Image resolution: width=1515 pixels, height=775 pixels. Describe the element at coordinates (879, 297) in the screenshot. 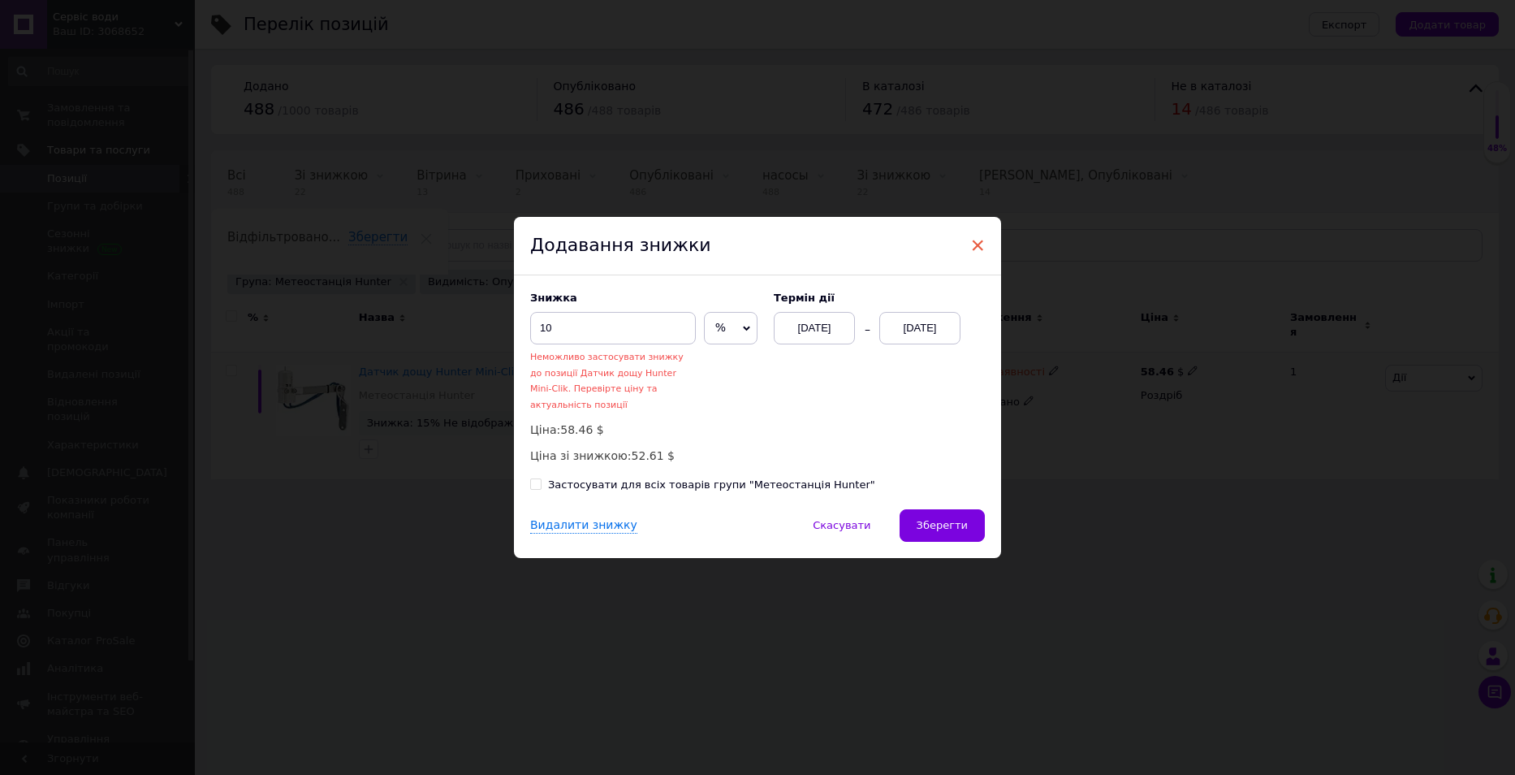

I see `label: Термін дії` at that location.